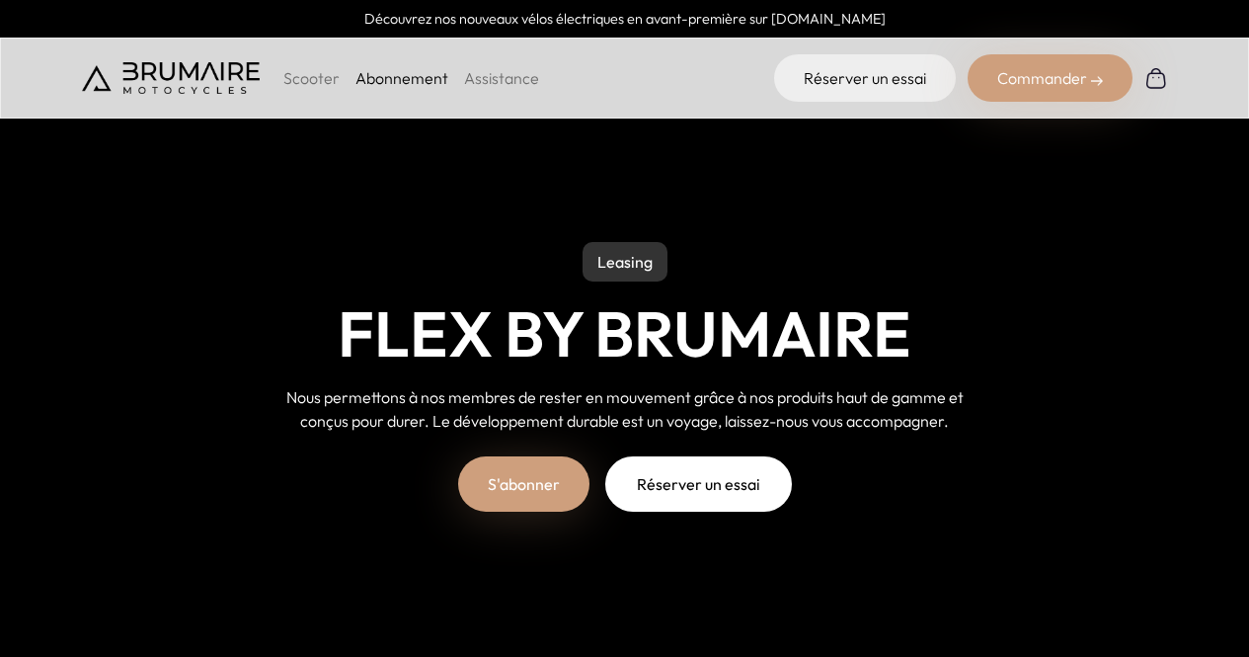  I want to click on img: right-arrow-2.png, so click(1097, 81).